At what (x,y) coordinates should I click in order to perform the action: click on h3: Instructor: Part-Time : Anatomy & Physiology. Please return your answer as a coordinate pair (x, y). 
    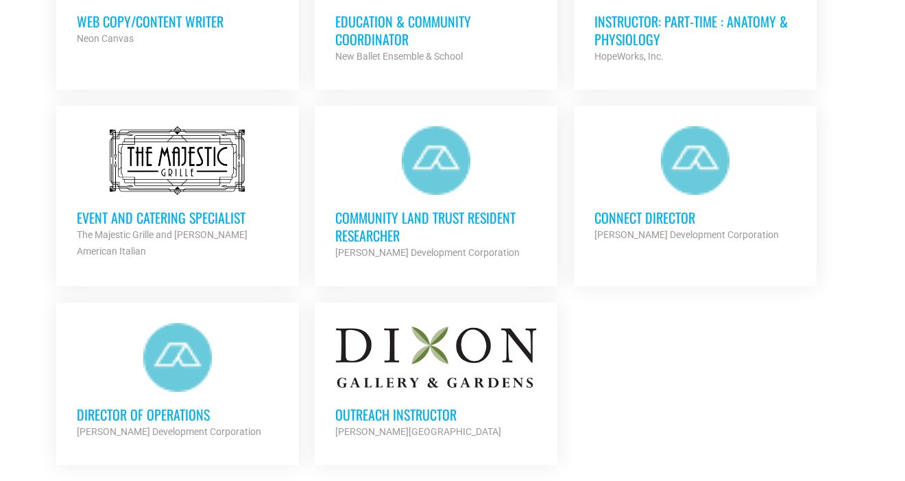
    Looking at the image, I should click on (695, 30).